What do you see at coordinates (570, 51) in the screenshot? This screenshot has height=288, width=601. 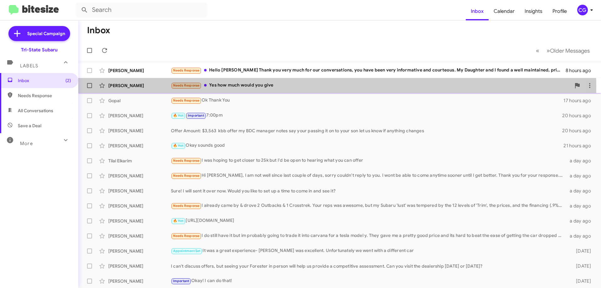 I see `span: Older Messages` at bounding box center [570, 51].